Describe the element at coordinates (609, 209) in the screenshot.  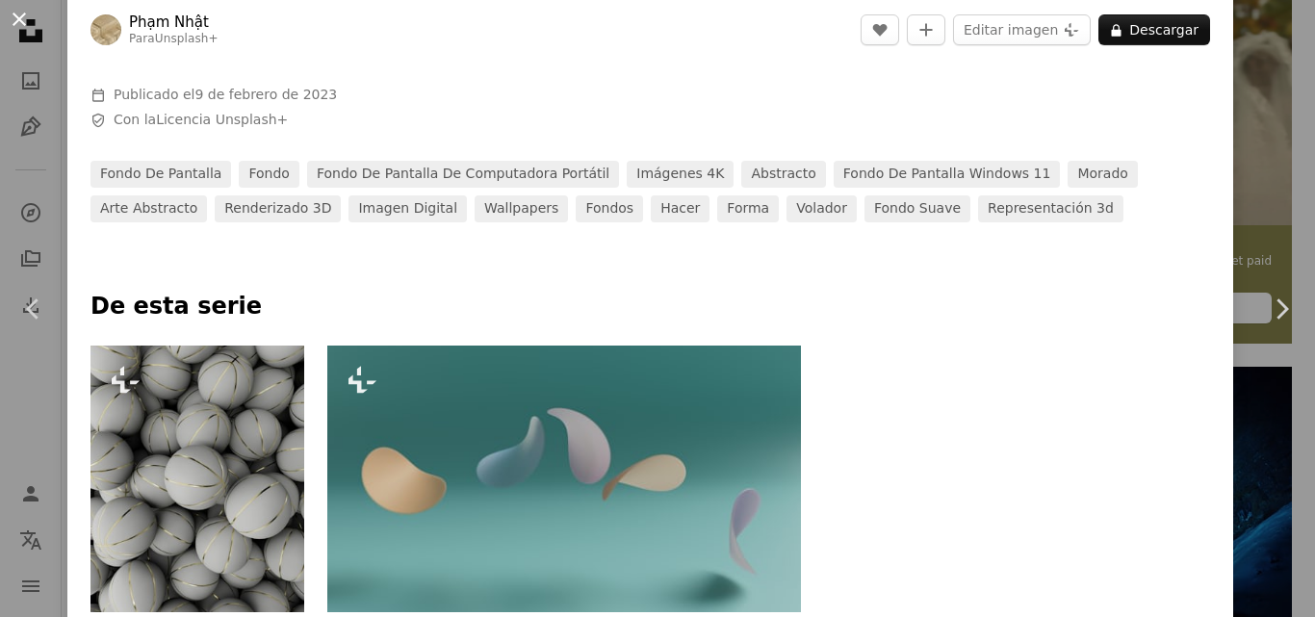
I see `a: Fondos` at that location.